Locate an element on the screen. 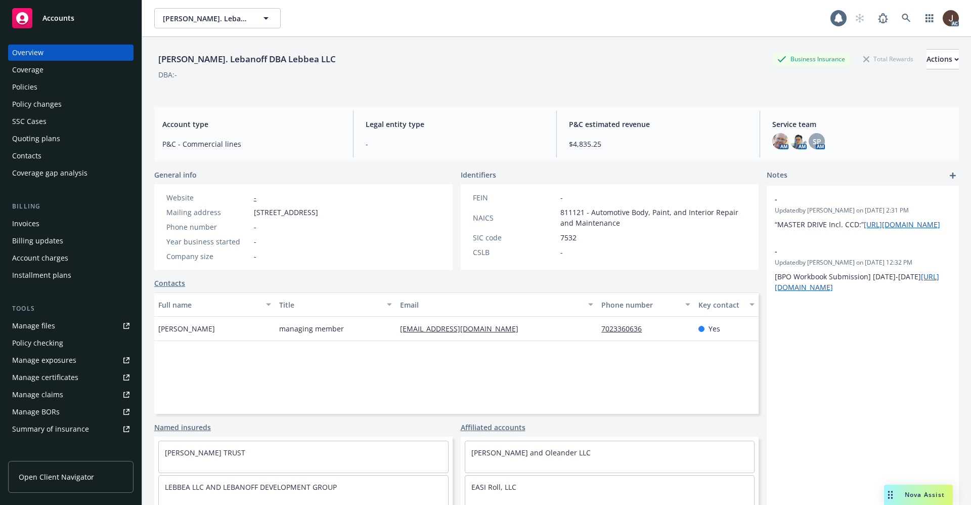 The image size is (971, 505). a: Named insureds is located at coordinates (183, 427).